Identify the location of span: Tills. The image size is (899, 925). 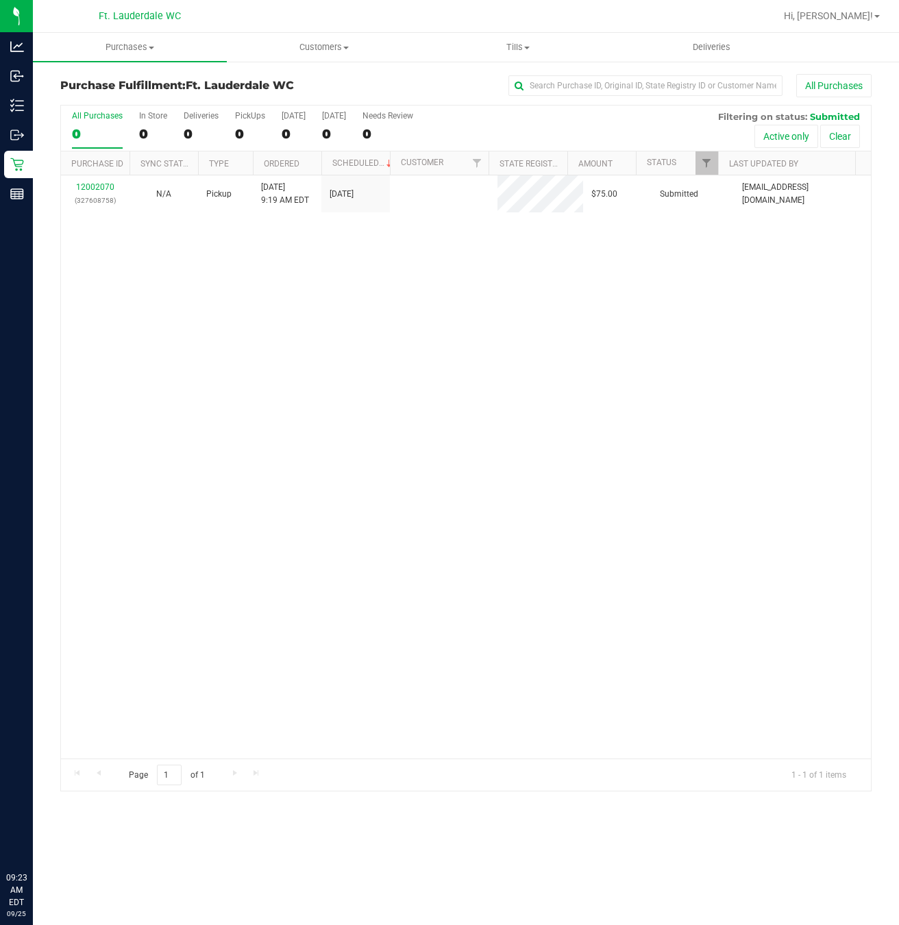
(518, 47).